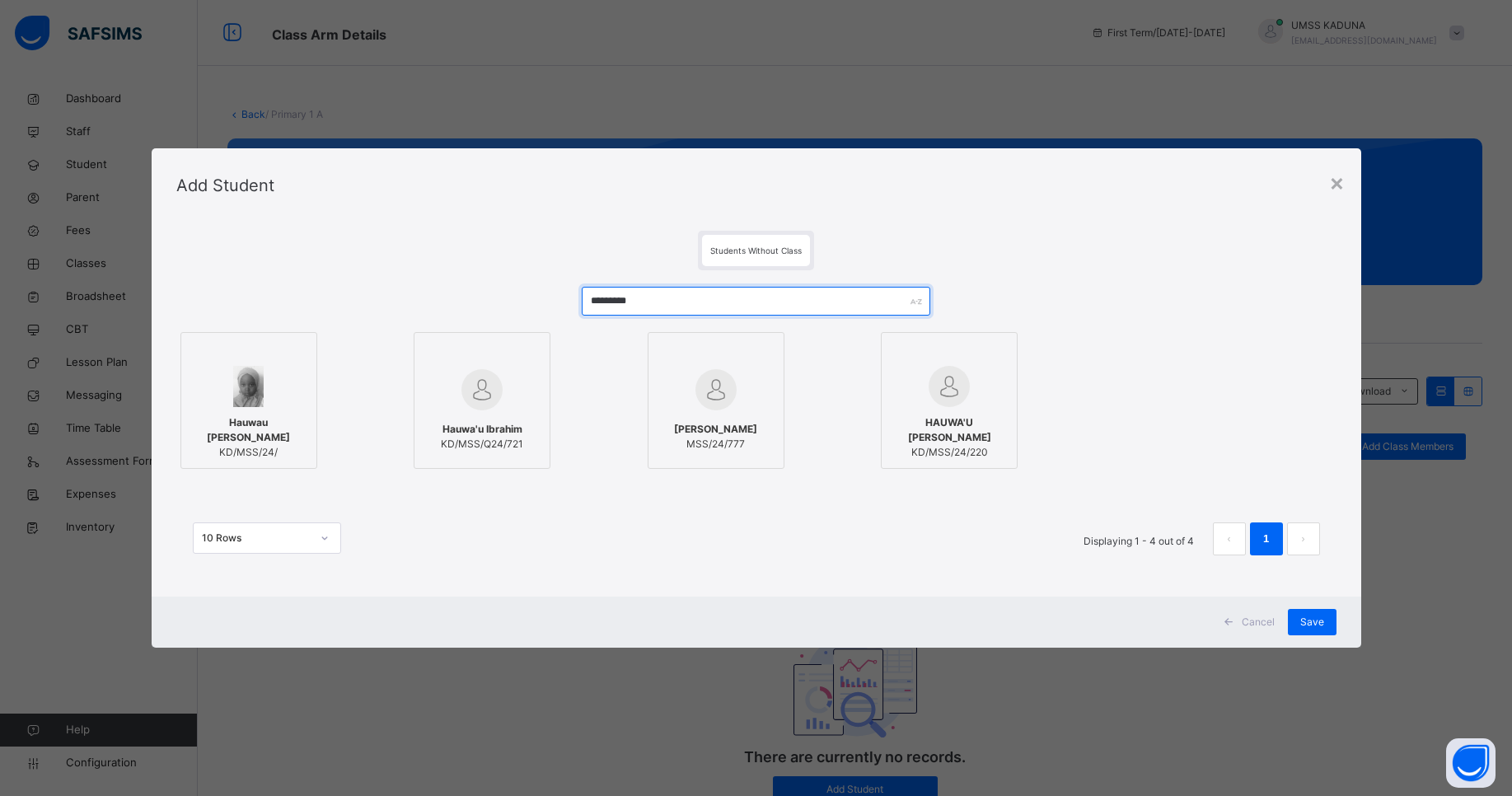 Image resolution: width=1512 pixels, height=796 pixels. What do you see at coordinates (1139, 539) in the screenshot?
I see `li: Displaying 1 - 4 out of 4` at bounding box center [1139, 539].